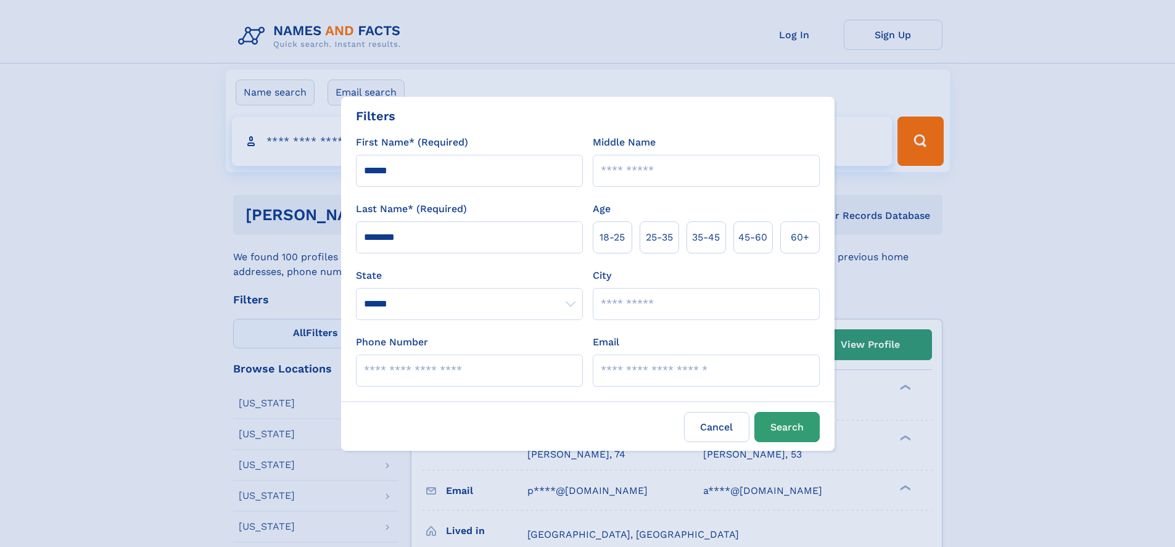 Image resolution: width=1175 pixels, height=547 pixels. What do you see at coordinates (606, 342) in the screenshot?
I see `label: Email` at bounding box center [606, 342].